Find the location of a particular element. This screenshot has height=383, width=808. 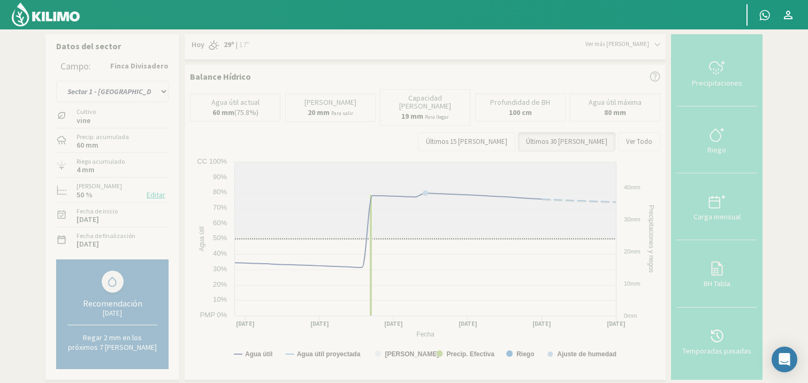

label: Fecha de finalización is located at coordinates (106, 236).